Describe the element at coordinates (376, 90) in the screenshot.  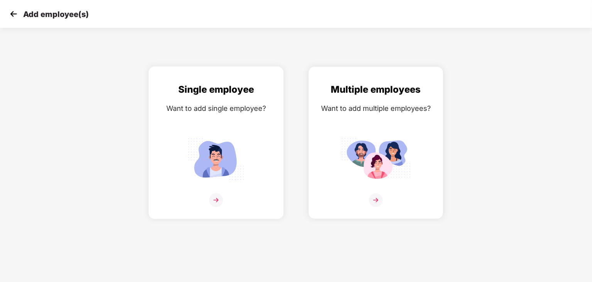
I see `div: Multiple employees` at that location.